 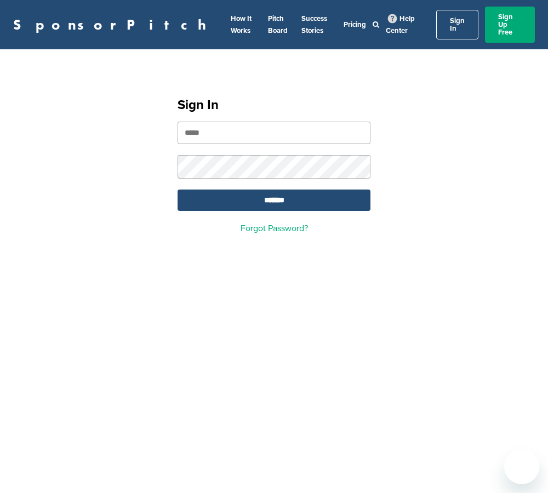 I want to click on a: Help Center, so click(x=400, y=25).